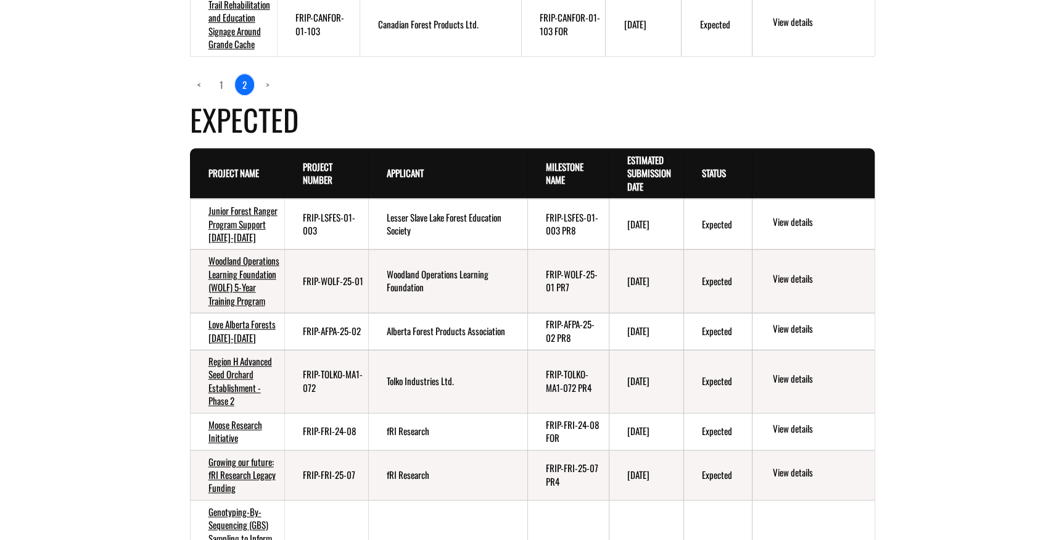 The image size is (1064, 540). I want to click on td: FRIP-WOLF-25-01 PR7, so click(568, 281).